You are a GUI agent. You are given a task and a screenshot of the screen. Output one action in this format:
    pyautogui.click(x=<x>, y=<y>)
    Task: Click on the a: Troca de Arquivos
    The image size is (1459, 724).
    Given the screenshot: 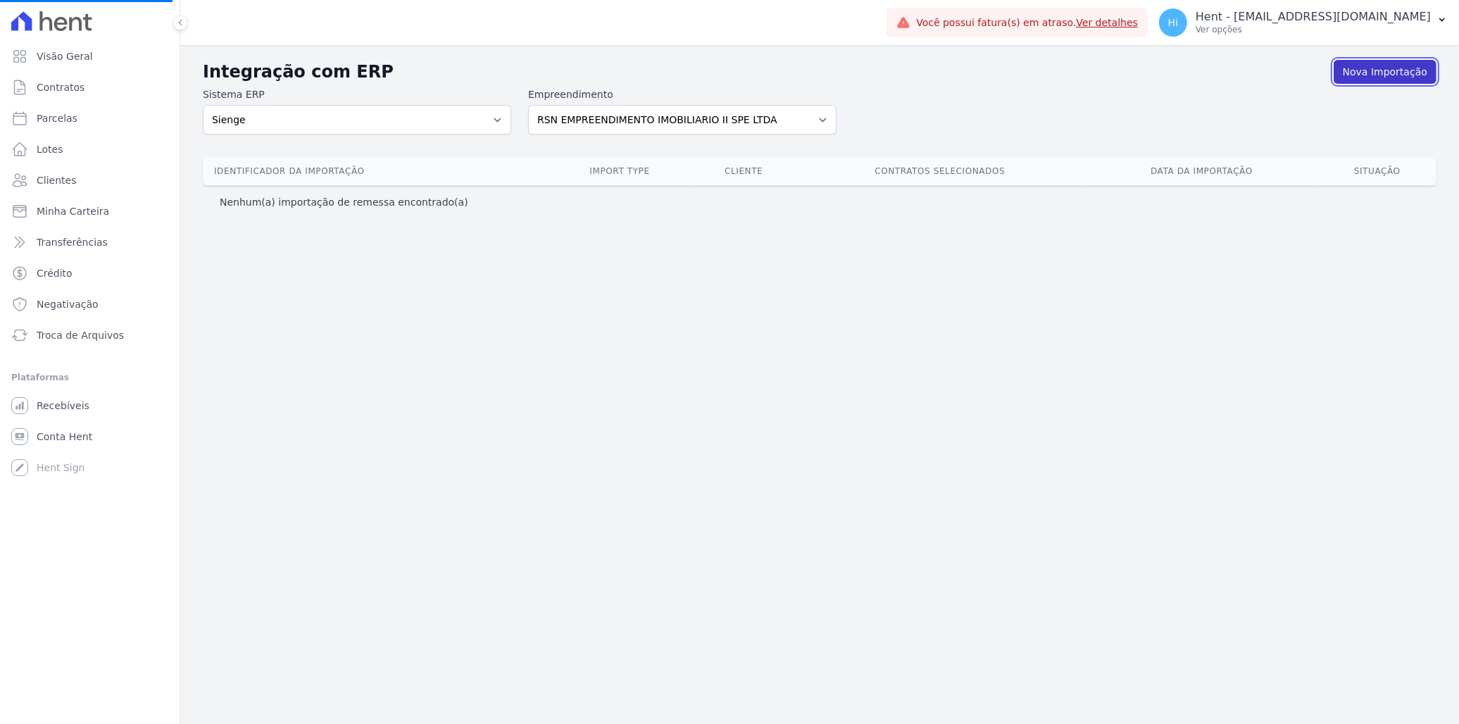 What is the action you would take?
    pyautogui.click(x=89, y=335)
    